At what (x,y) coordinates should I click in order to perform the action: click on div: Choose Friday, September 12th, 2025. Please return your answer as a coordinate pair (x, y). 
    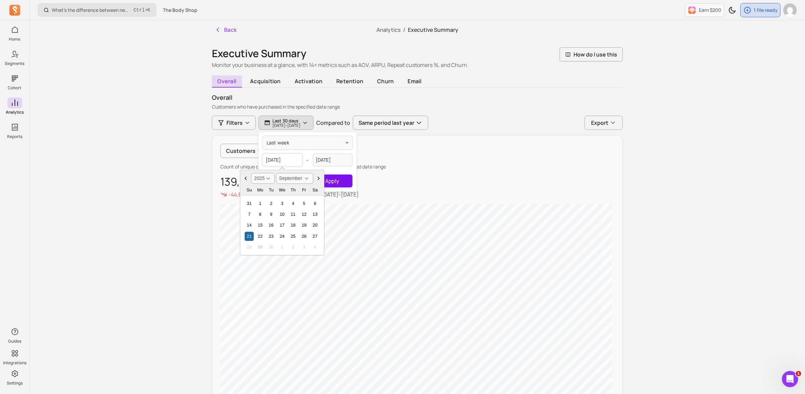
    Looking at the image, I should click on (304, 214).